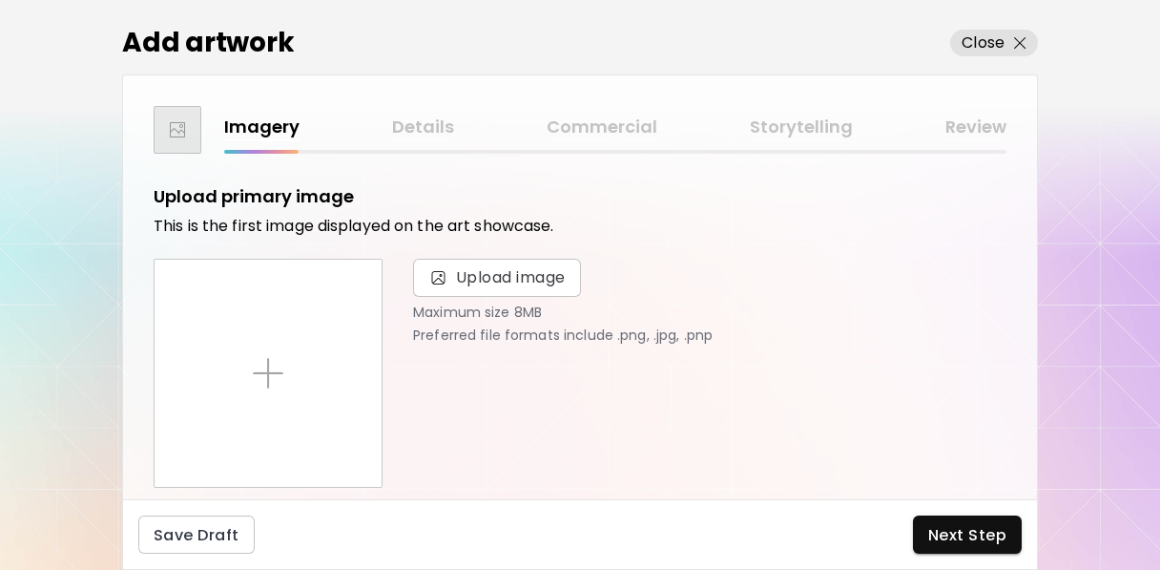 Image resolution: width=1160 pixels, height=570 pixels. Describe the element at coordinates (968, 534) in the screenshot. I see `button: Next Step` at that location.